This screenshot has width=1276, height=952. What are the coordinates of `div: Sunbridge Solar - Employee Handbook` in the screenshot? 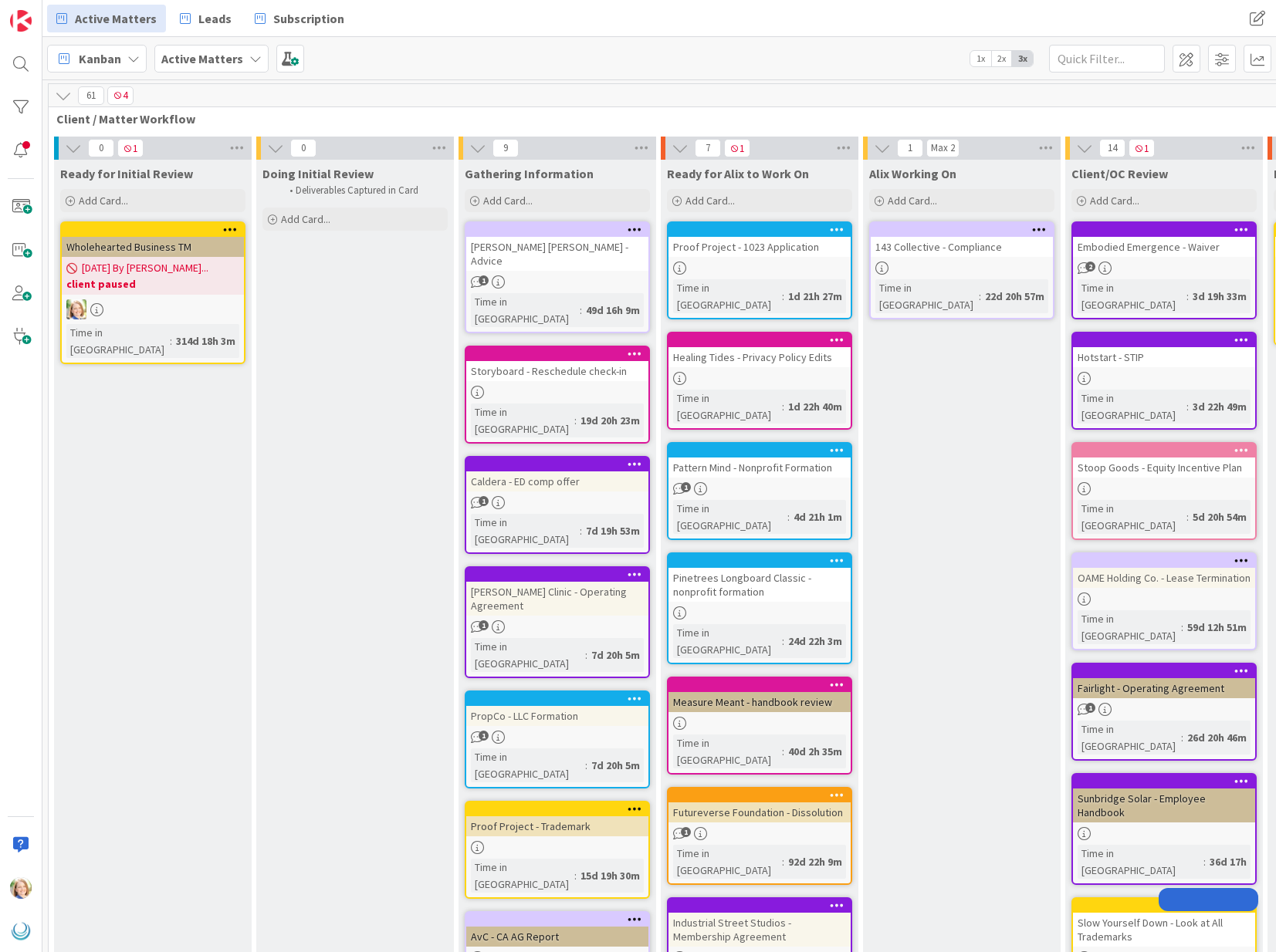 It's located at (1163, 798).